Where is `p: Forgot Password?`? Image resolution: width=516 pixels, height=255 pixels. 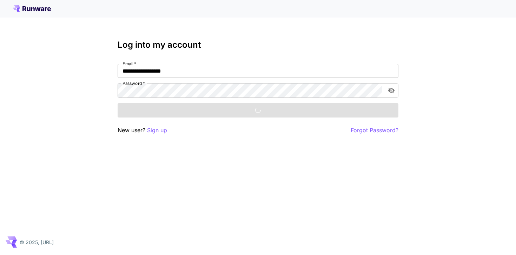
p: Forgot Password? is located at coordinates (375, 130).